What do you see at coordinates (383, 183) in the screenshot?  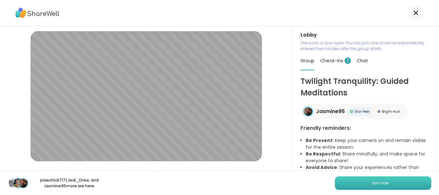 I see `button: Join now` at bounding box center [383, 183].